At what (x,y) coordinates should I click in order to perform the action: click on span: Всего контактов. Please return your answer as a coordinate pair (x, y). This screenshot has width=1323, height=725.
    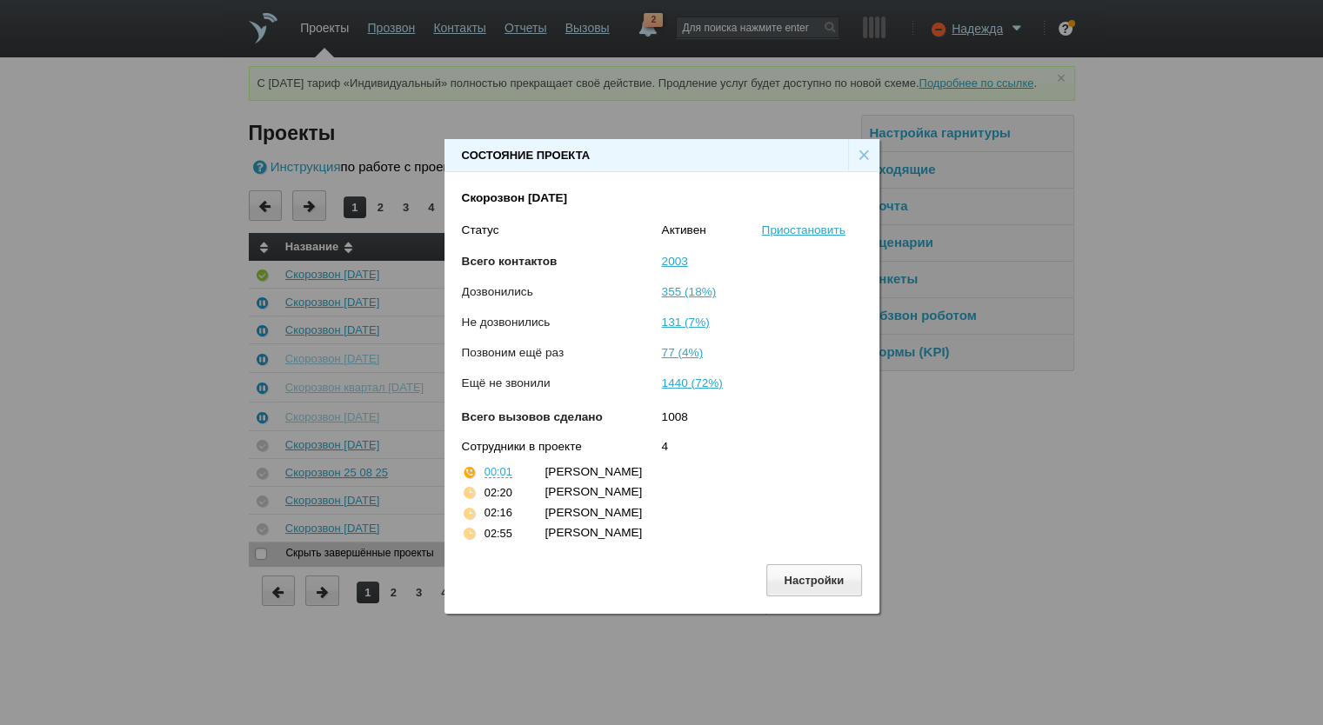
    Looking at the image, I should click on (510, 261).